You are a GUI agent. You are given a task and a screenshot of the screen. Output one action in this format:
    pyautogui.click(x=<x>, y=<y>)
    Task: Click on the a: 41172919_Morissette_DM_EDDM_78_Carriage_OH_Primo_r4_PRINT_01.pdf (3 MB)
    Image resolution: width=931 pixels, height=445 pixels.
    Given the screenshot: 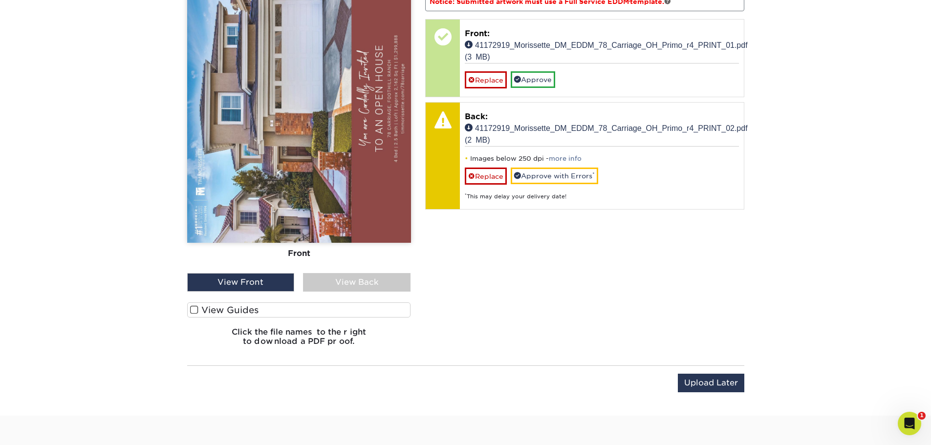 What is the action you would take?
    pyautogui.click(x=606, y=50)
    